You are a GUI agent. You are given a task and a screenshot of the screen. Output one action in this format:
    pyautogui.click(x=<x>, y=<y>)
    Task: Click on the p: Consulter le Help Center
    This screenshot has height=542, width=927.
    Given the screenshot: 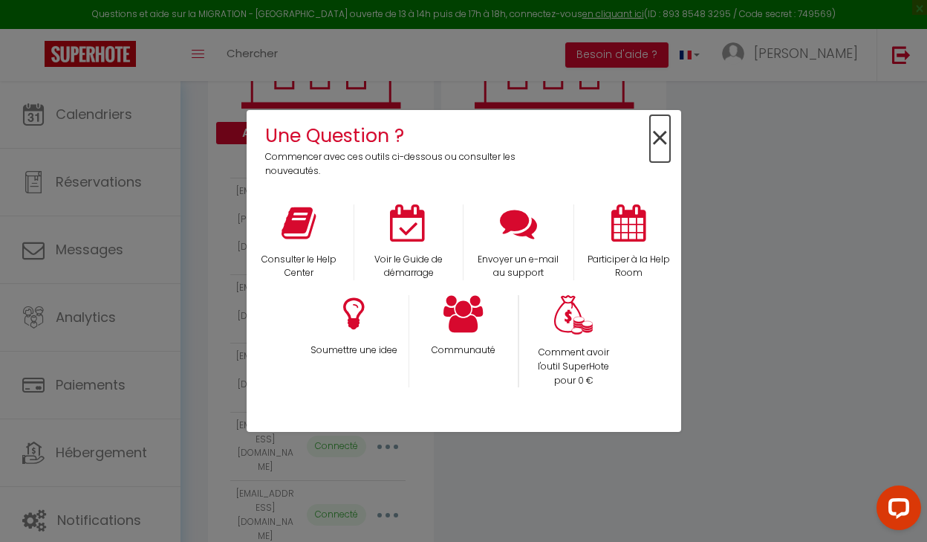 What is the action you would take?
    pyautogui.click(x=299, y=267)
    